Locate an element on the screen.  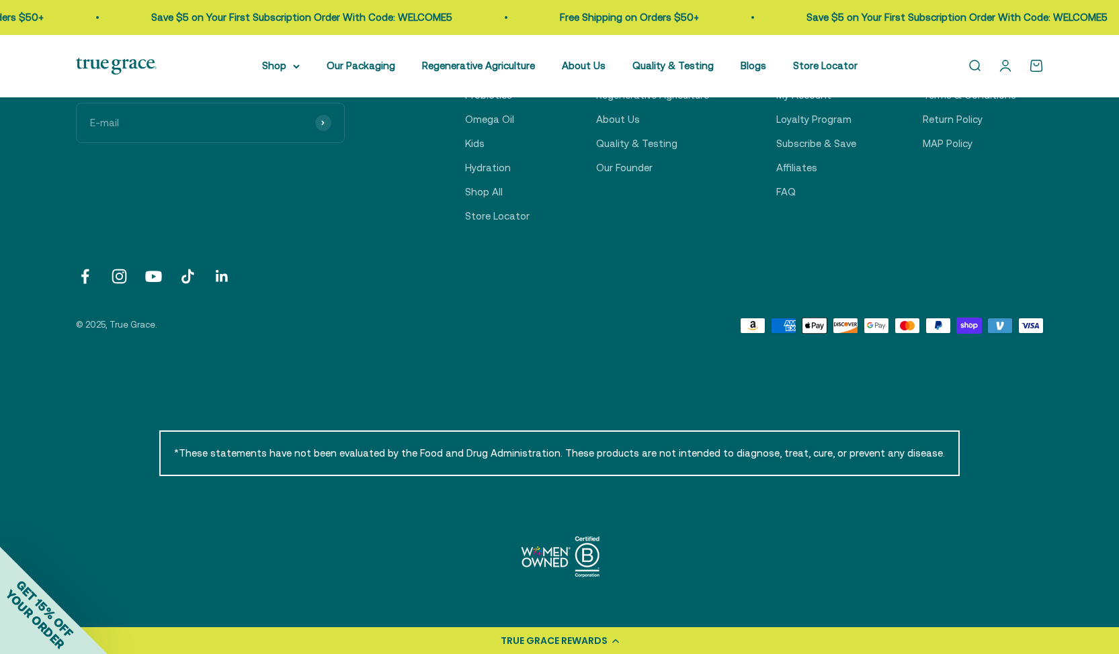
a: Omega Oil is located at coordinates (489, 120).